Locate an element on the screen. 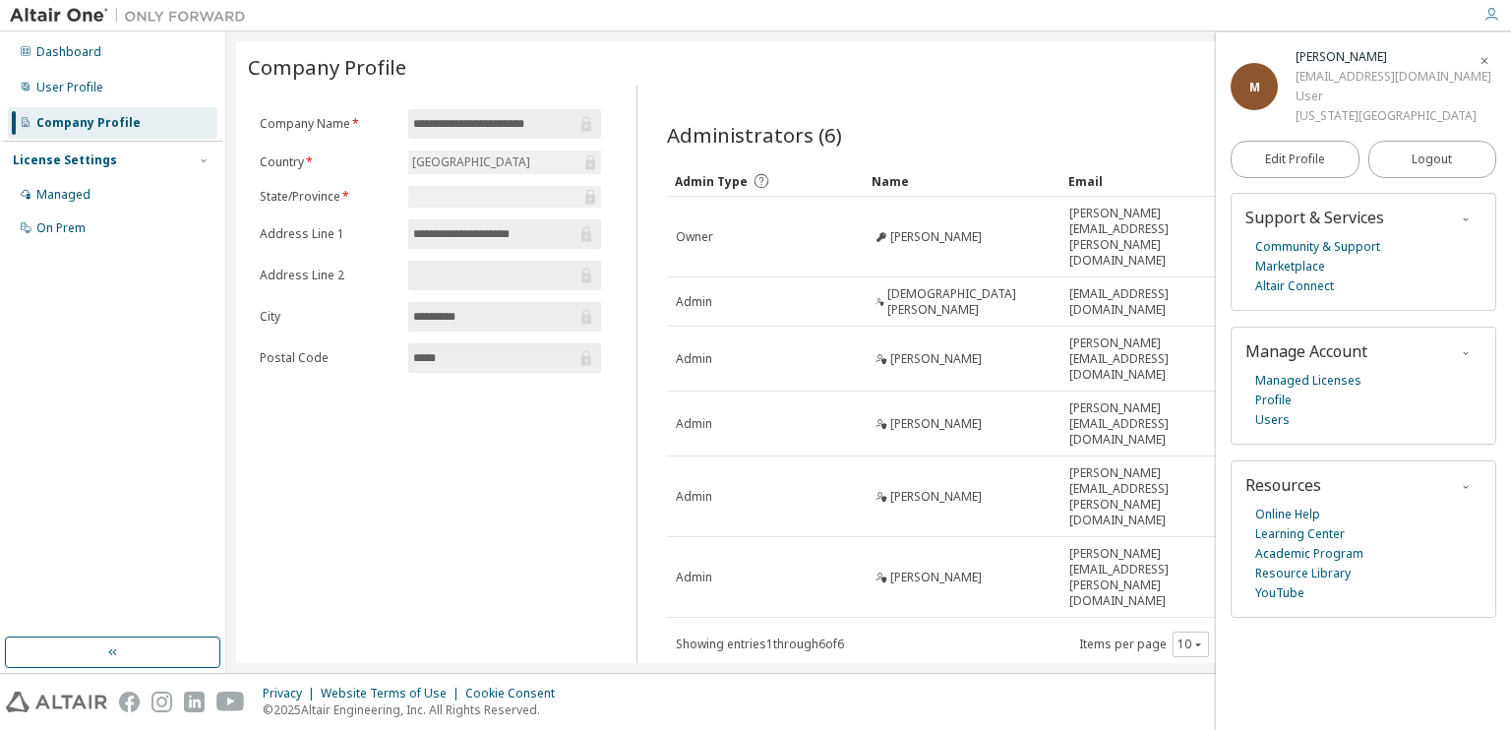 This screenshot has height=730, width=1511. img: instagram.svg is located at coordinates (161, 702).